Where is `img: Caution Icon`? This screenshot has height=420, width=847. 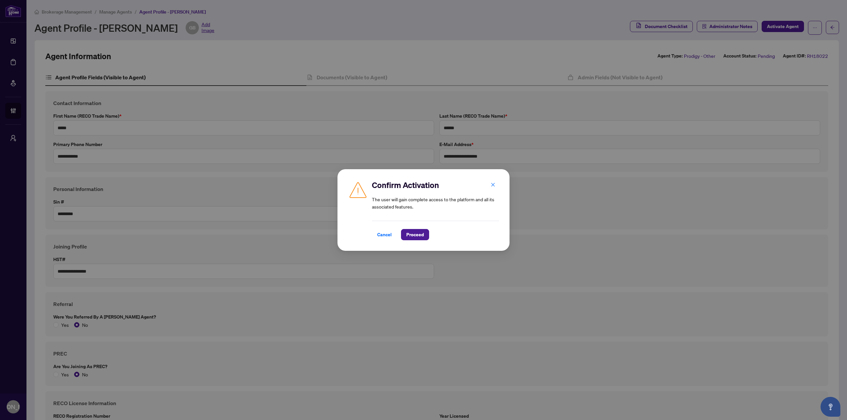
img: Caution Icon is located at coordinates (358, 190).